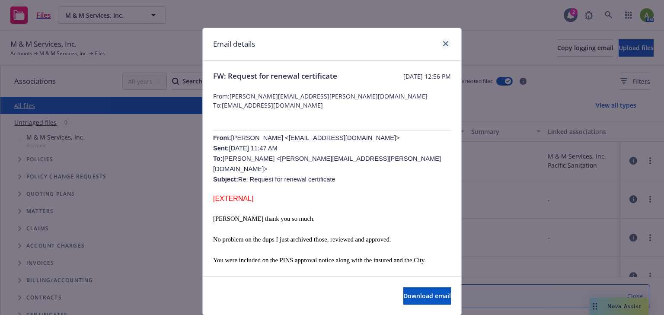 The width and height of the screenshot is (664, 315). What do you see at coordinates (275, 76) in the screenshot?
I see `span: FW: Request for renewal certificate` at bounding box center [275, 76].